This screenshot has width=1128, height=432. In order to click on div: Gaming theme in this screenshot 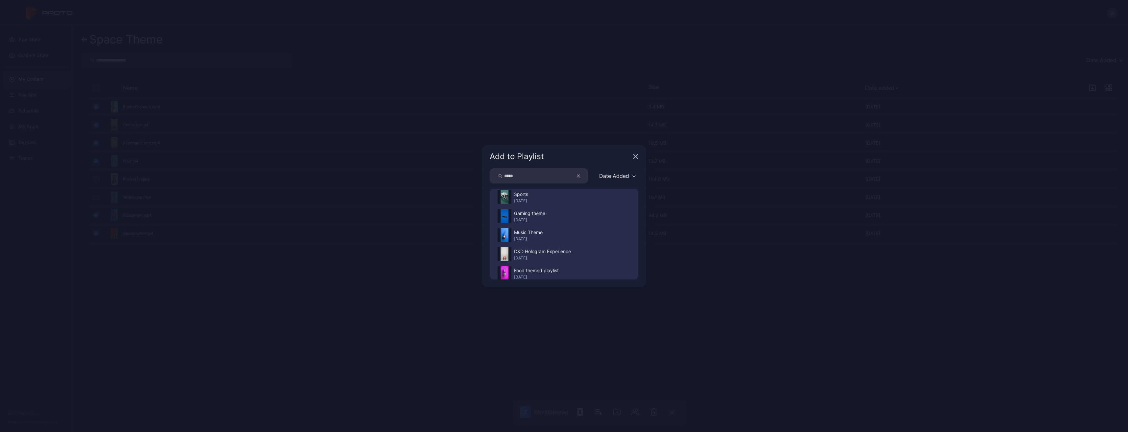, I will do `click(530, 213)`.